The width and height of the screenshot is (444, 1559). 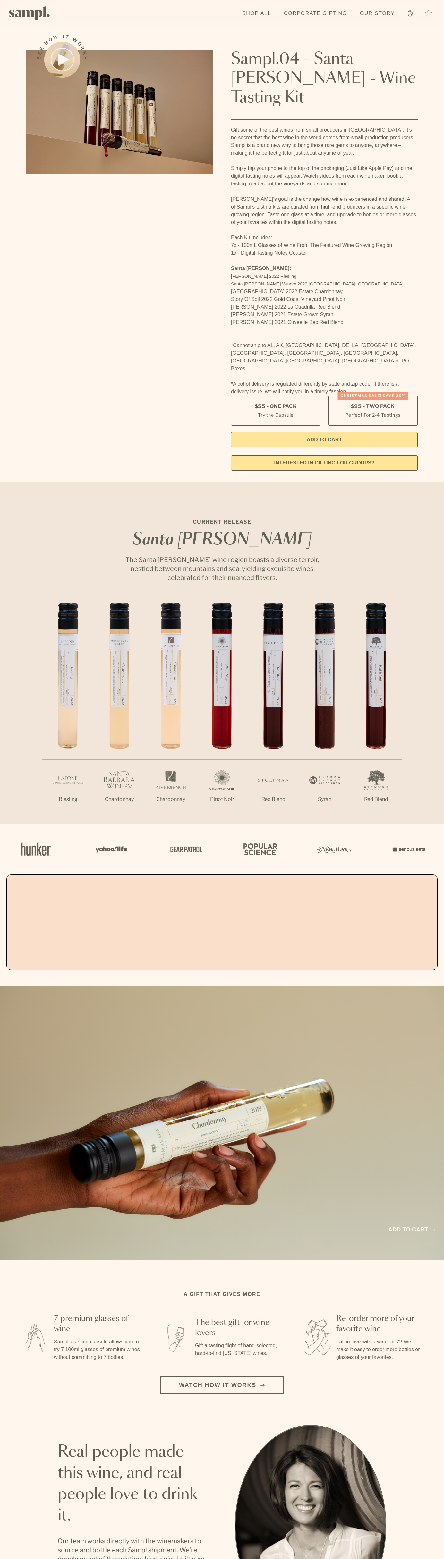 I want to click on button: Add to Cart, so click(x=324, y=440).